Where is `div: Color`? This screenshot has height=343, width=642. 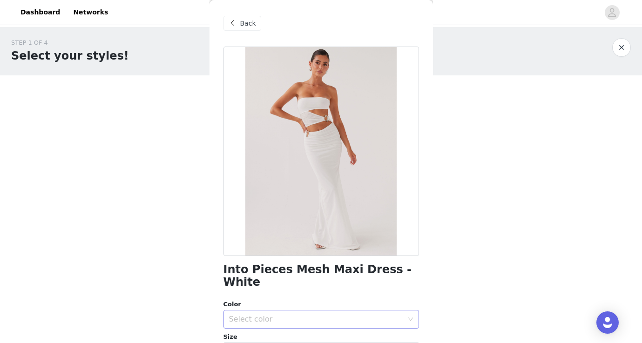 div: Color is located at coordinates (321, 304).